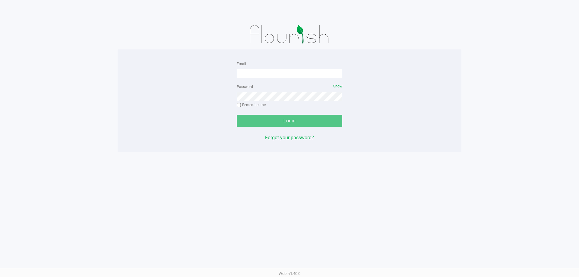 The image size is (579, 277). What do you see at coordinates (245, 87) in the screenshot?
I see `label: Password` at bounding box center [245, 87].